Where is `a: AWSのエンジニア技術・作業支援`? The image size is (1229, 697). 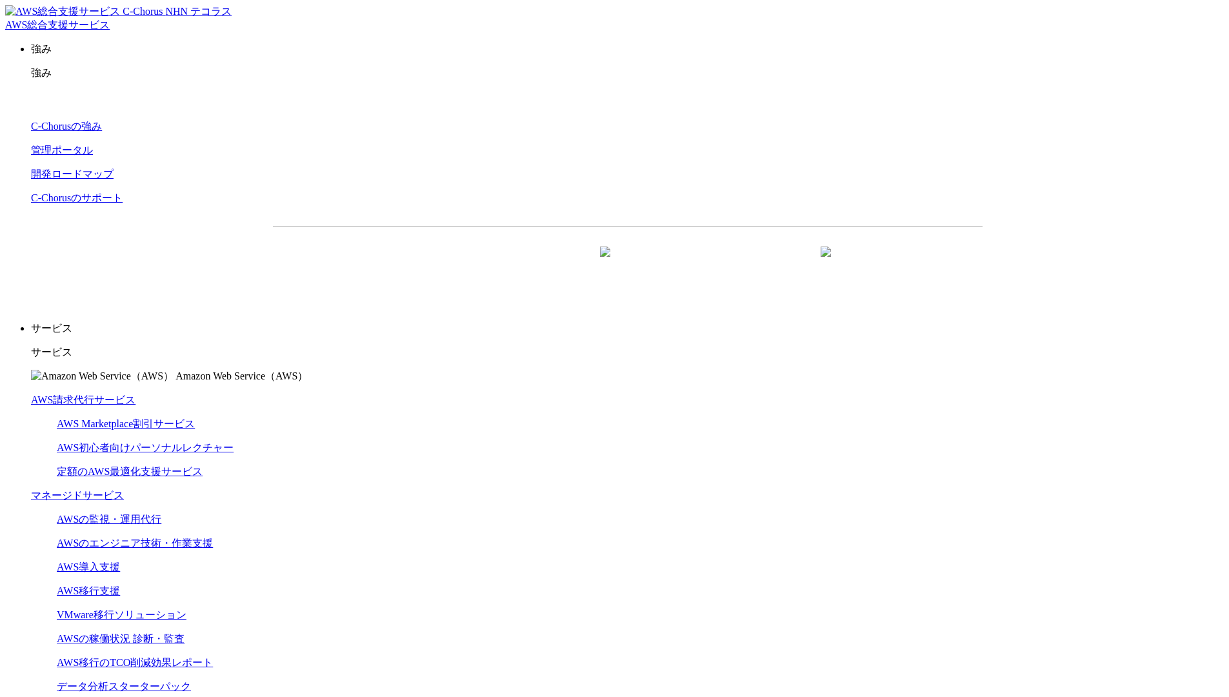
a: AWSのエンジニア技術・作業支援 is located at coordinates (135, 542).